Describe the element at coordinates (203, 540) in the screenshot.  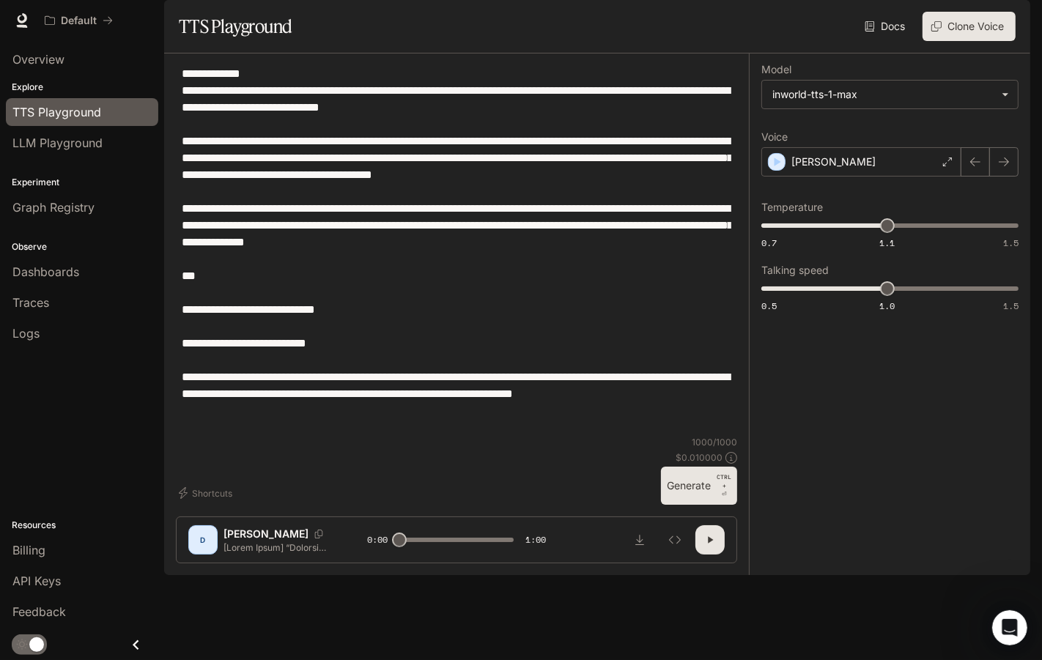
I see `div: D` at that location.